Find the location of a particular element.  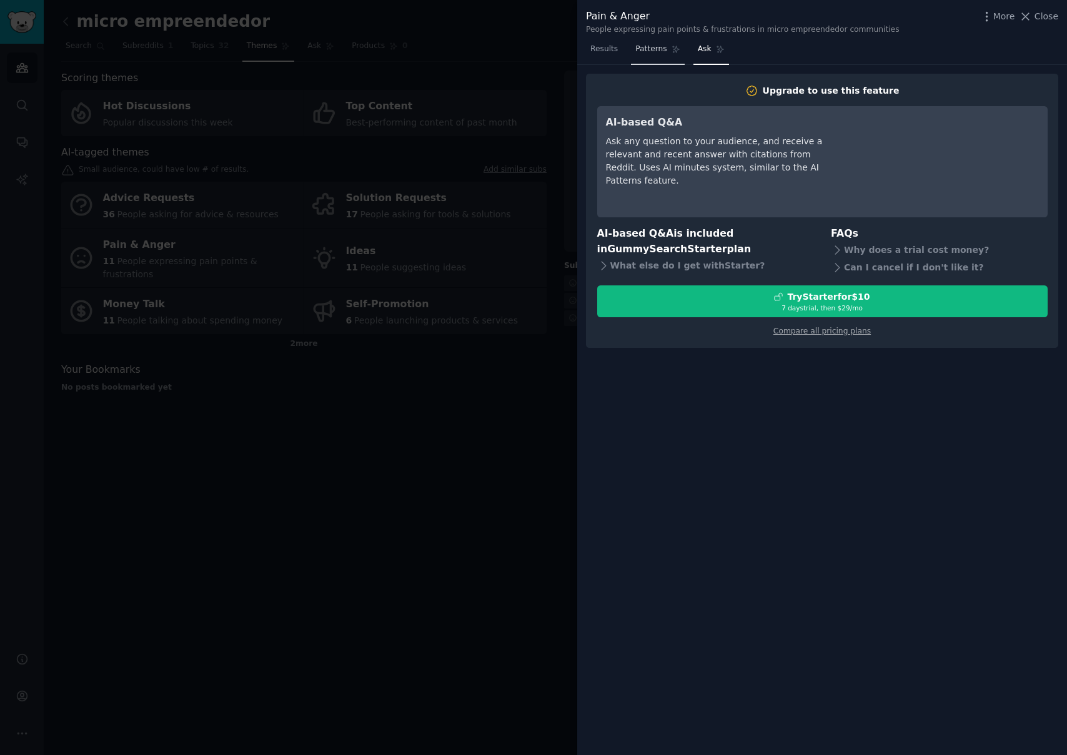

button: Close is located at coordinates (1038, 16).